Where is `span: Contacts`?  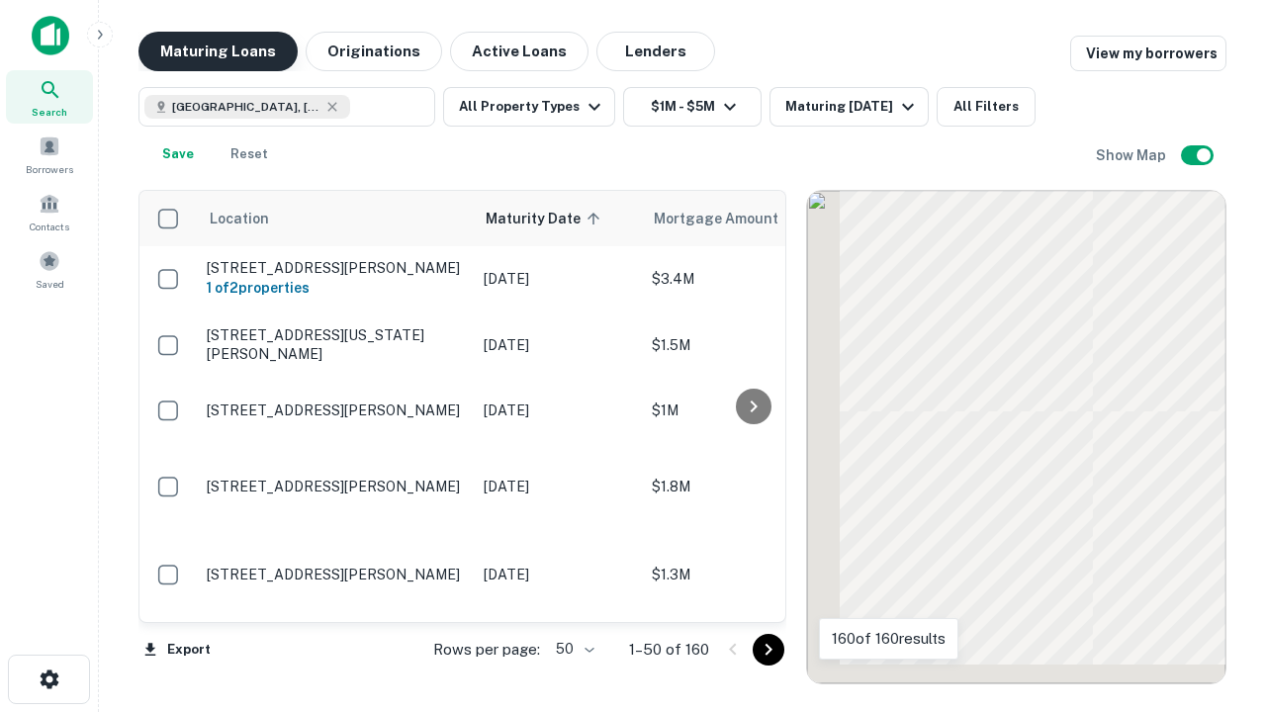
span: Contacts is located at coordinates (49, 226).